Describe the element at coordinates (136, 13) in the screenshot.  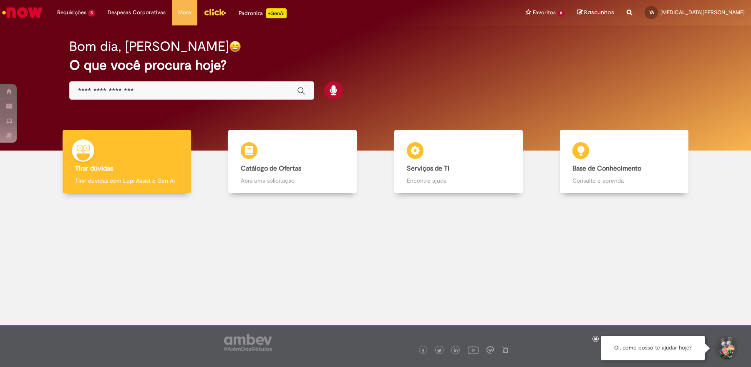
I see `span: Despesas Corporativas` at that location.